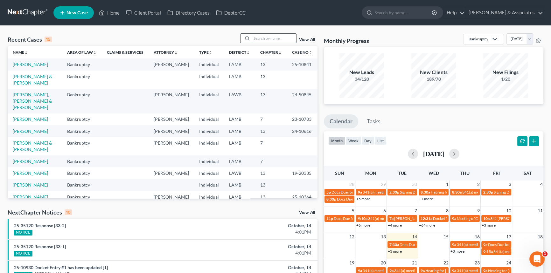  Describe the element at coordinates (166, 52) in the screenshot. I see `a: Attorneyunfold_more` at that location.